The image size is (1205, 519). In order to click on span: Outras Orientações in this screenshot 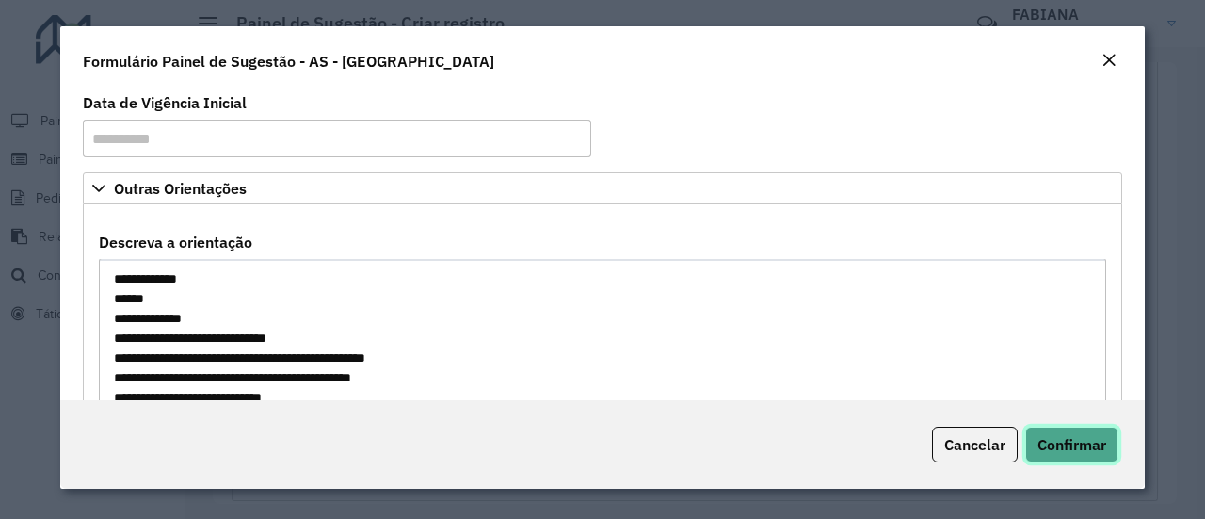, I will do `click(180, 188)`.